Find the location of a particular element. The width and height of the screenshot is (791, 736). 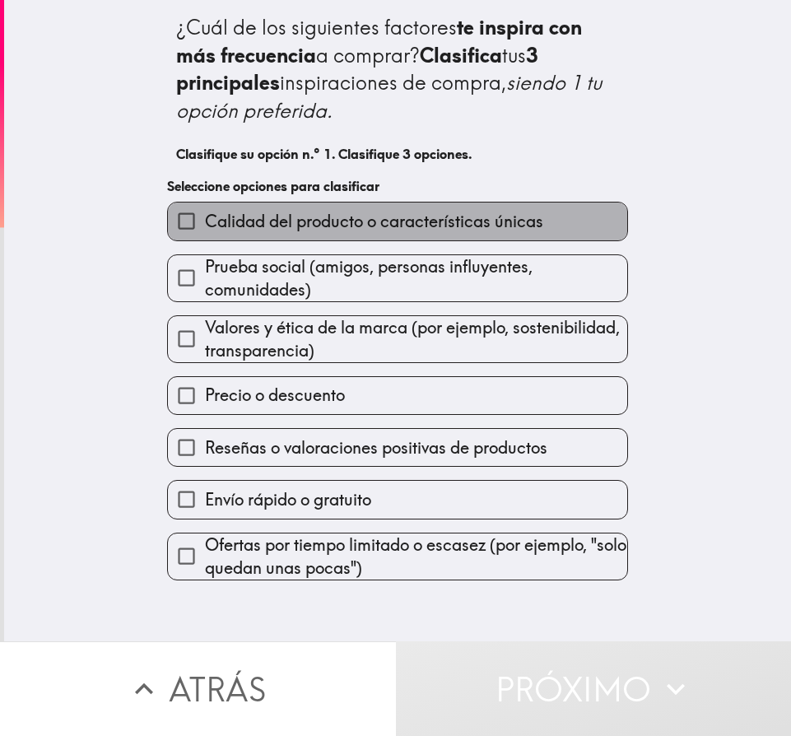

button: Precio o descuento is located at coordinates (398, 395).